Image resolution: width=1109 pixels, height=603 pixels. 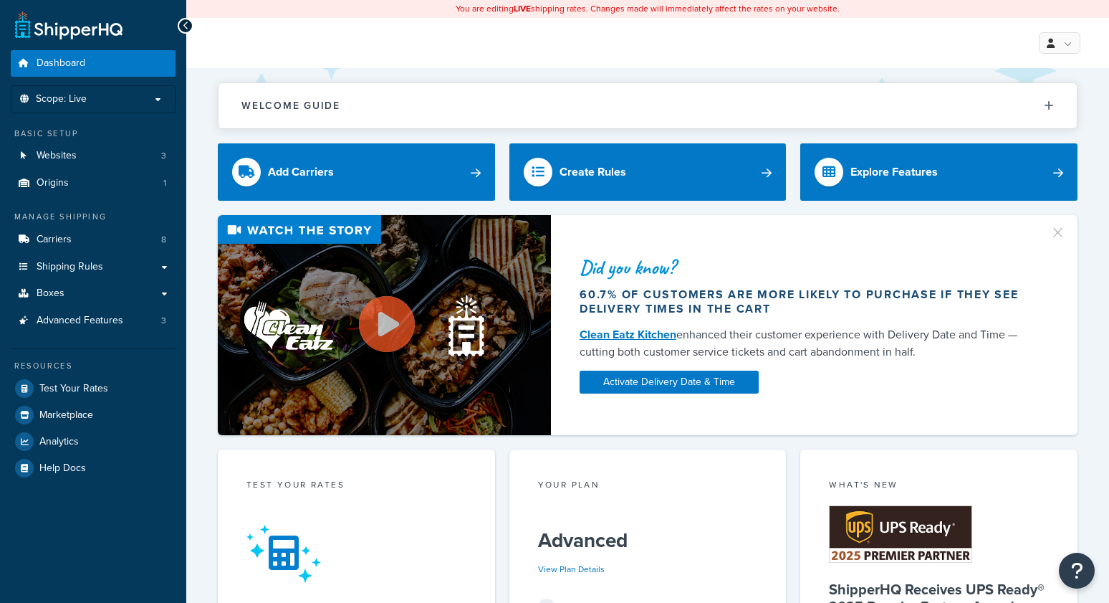 What do you see at coordinates (61, 63) in the screenshot?
I see `span: Dashboard` at bounding box center [61, 63].